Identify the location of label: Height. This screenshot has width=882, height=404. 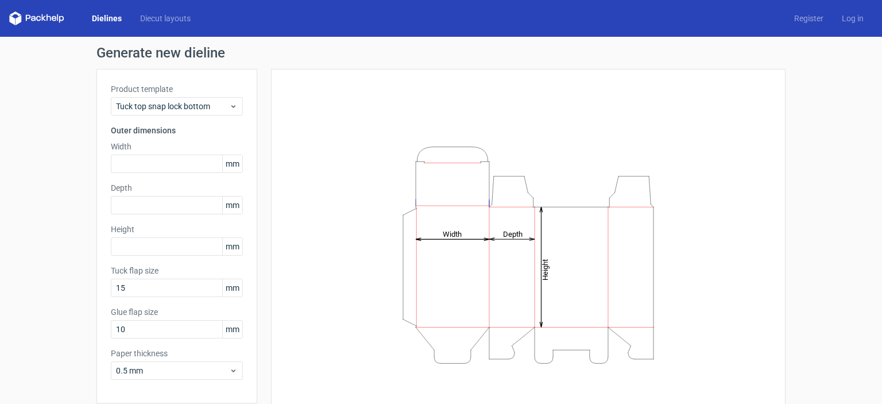
(177, 229).